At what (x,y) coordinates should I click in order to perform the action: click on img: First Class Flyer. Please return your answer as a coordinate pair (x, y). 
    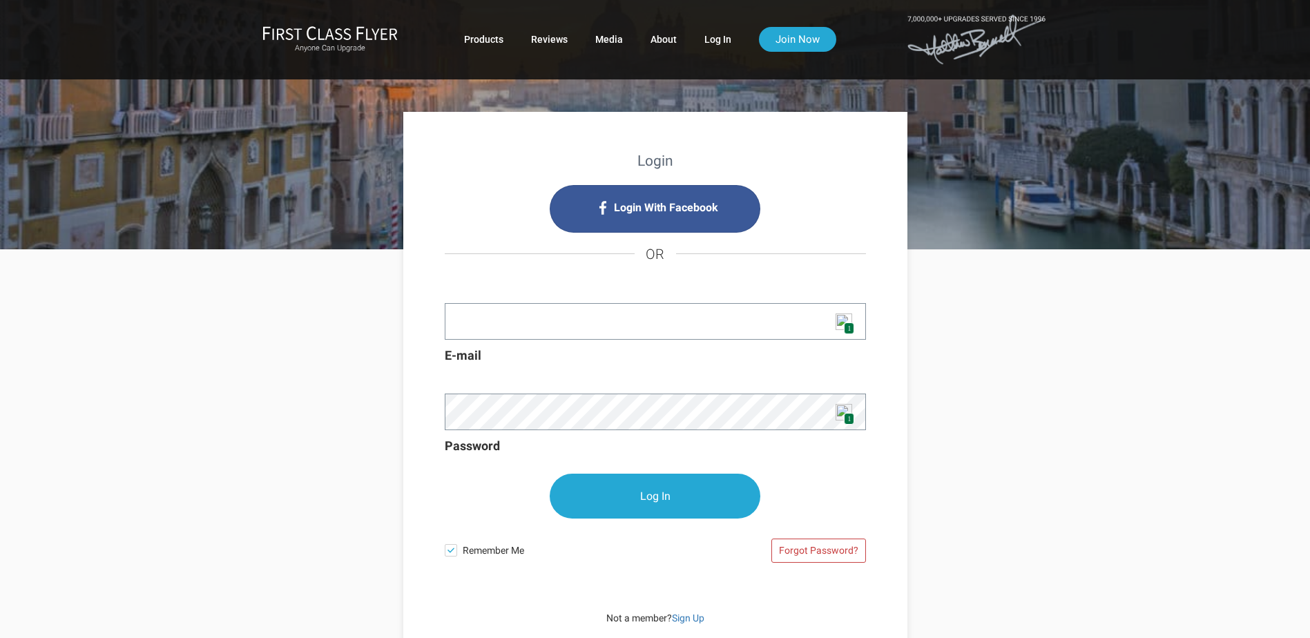
    Looking at the image, I should click on (330, 32).